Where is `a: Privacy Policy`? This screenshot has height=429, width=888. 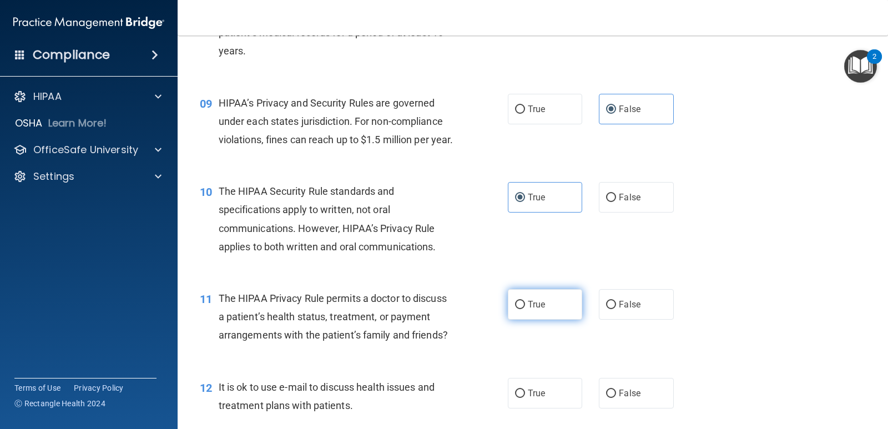 a: Privacy Policy is located at coordinates (99, 388).